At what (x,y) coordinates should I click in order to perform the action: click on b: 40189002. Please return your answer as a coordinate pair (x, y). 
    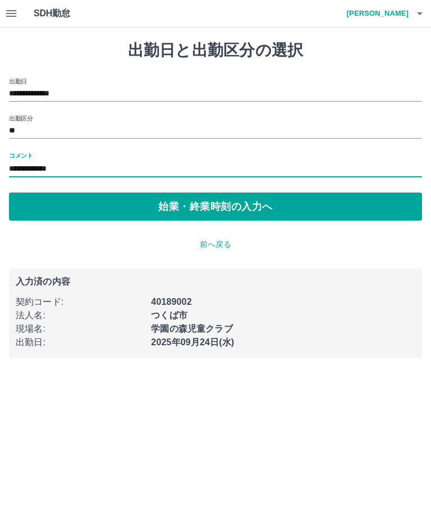
    Looking at the image, I should click on (171, 302).